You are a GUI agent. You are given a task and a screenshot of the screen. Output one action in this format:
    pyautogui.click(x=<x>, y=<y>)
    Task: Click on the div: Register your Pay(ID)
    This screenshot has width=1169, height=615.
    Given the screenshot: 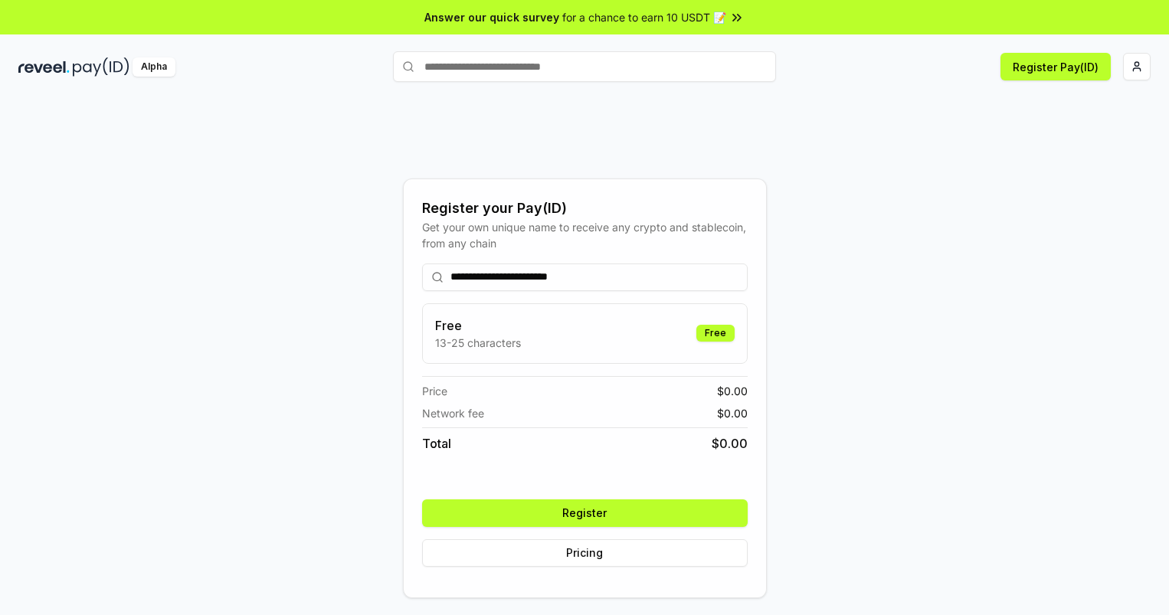 What is the action you would take?
    pyautogui.click(x=585, y=208)
    